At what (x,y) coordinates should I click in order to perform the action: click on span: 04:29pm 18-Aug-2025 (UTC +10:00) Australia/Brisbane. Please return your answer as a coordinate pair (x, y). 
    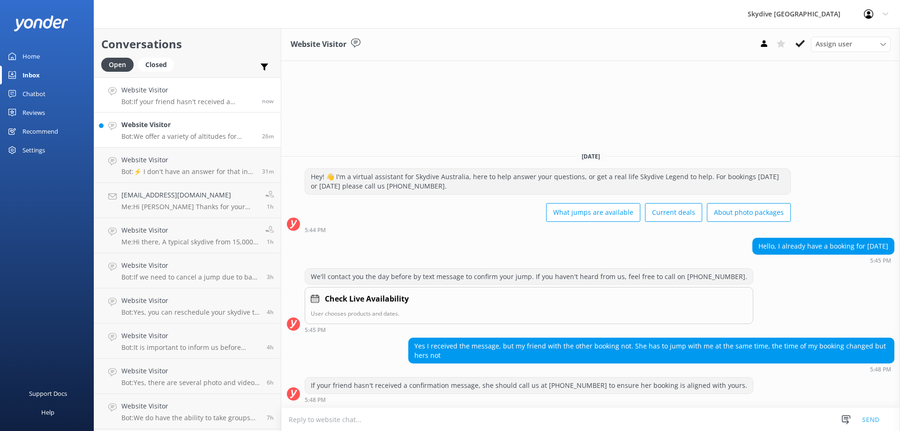
    Looking at the image, I should click on (270, 206).